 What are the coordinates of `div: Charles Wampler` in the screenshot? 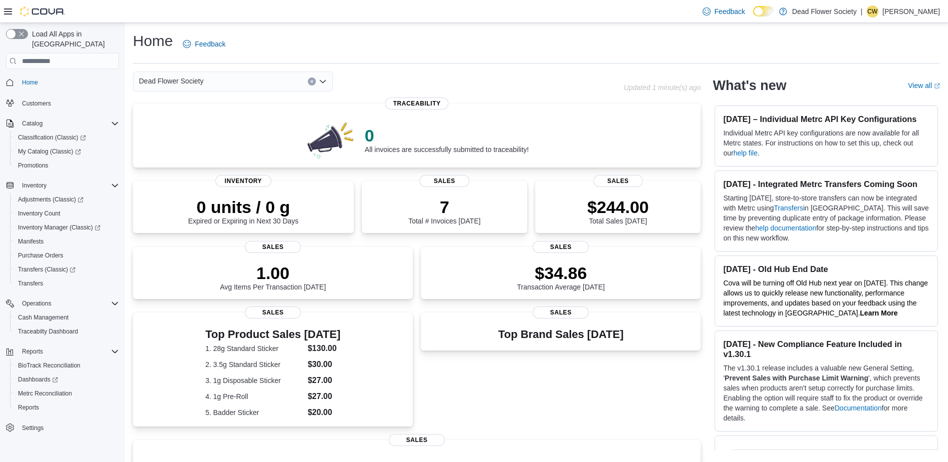 It's located at (873, 11).